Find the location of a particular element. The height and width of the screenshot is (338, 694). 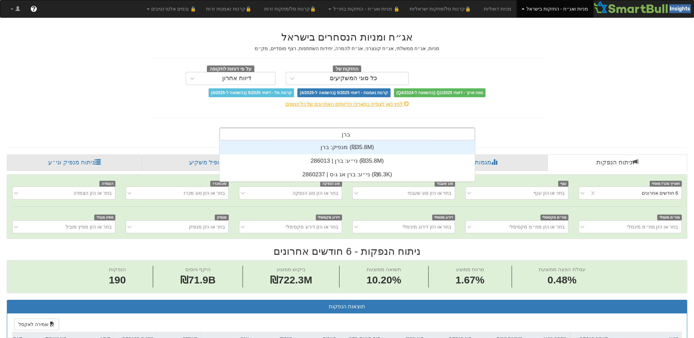

span: מרווח ממוצע is located at coordinates (470, 269).